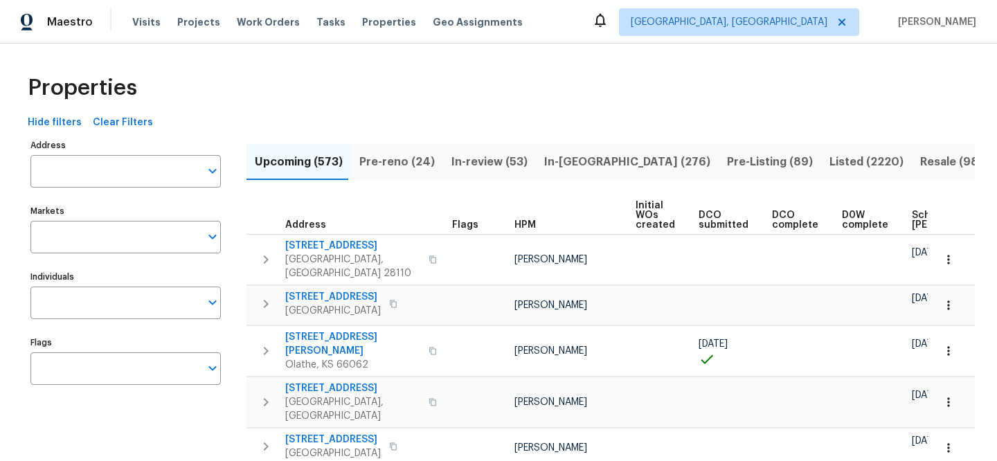 The image size is (997, 461). Describe the element at coordinates (199, 22) in the screenshot. I see `span: Projects` at that location.